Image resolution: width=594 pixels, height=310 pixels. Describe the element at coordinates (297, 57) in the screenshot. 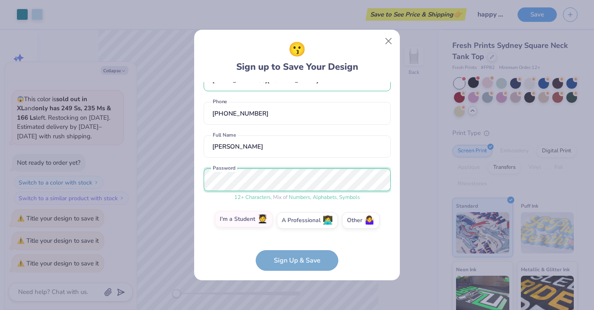

I see `div: Sign up to Save Your Design` at that location.